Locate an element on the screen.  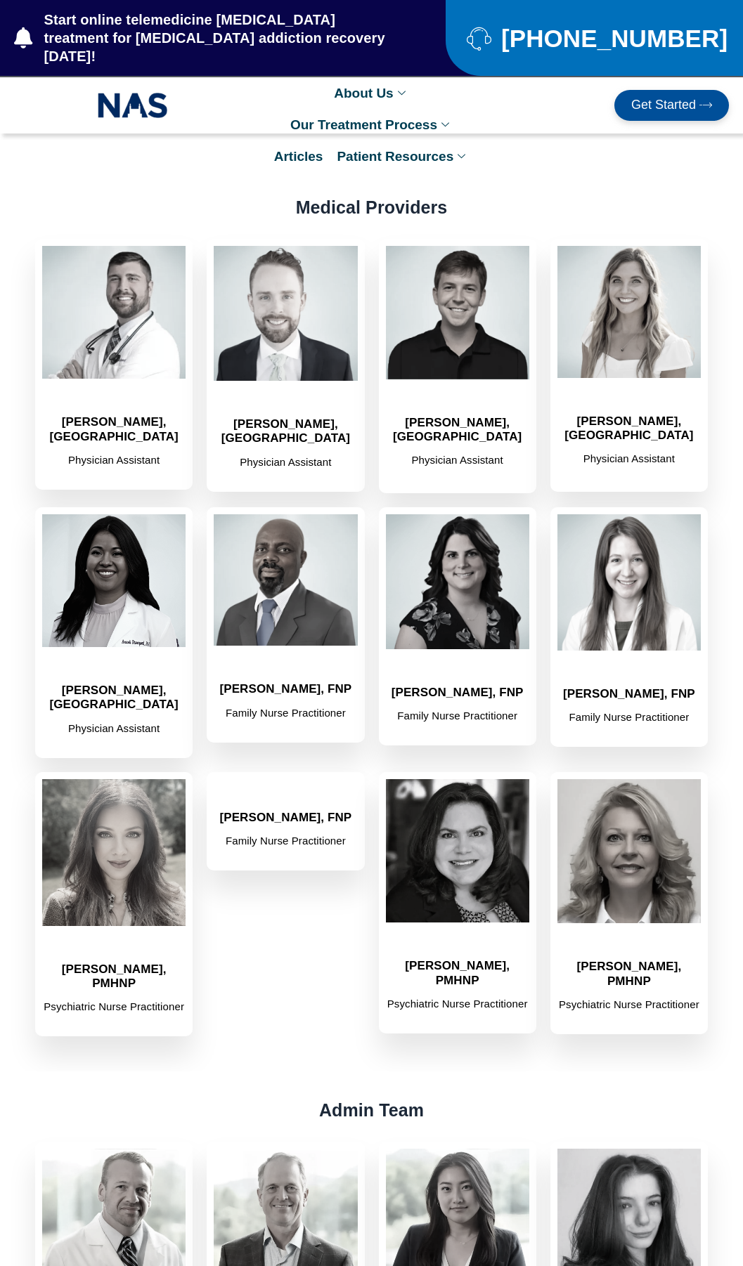
img: Fredrick Anikwe National Addiction Specialists Provider is located at coordinates (285, 580).